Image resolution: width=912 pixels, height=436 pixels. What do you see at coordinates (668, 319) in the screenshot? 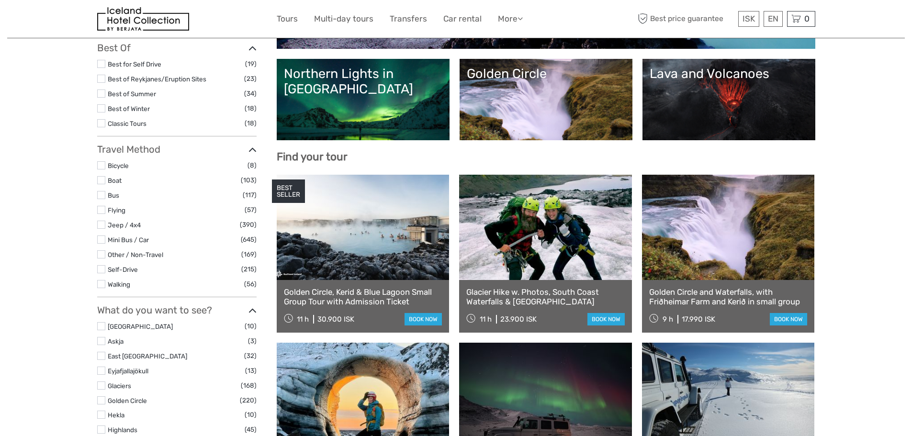
I see `span: 9 h` at bounding box center [668, 319].